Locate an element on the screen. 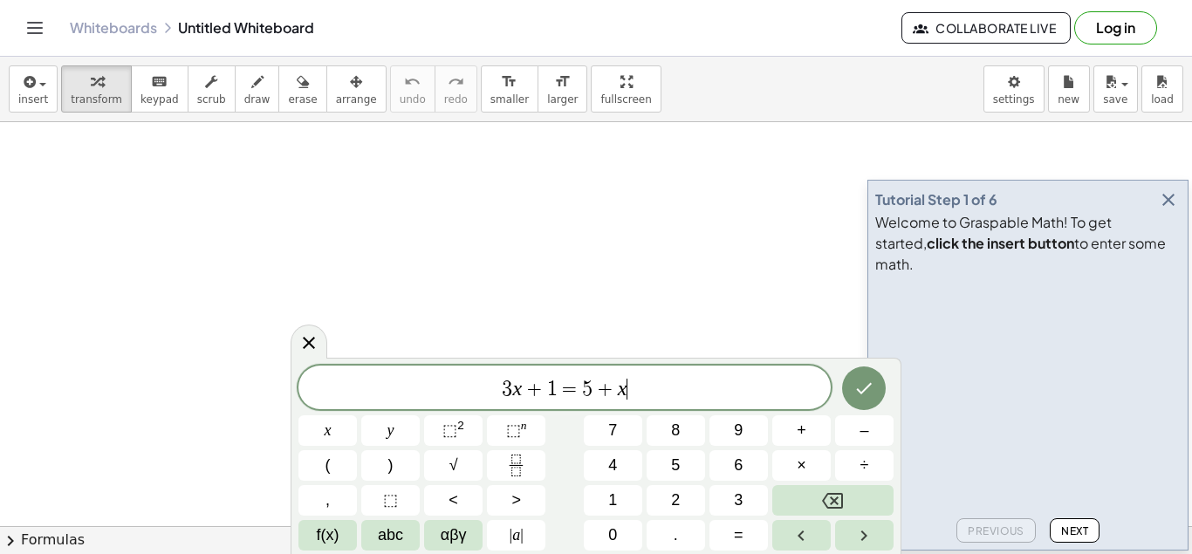  button: Times is located at coordinates (801, 465).